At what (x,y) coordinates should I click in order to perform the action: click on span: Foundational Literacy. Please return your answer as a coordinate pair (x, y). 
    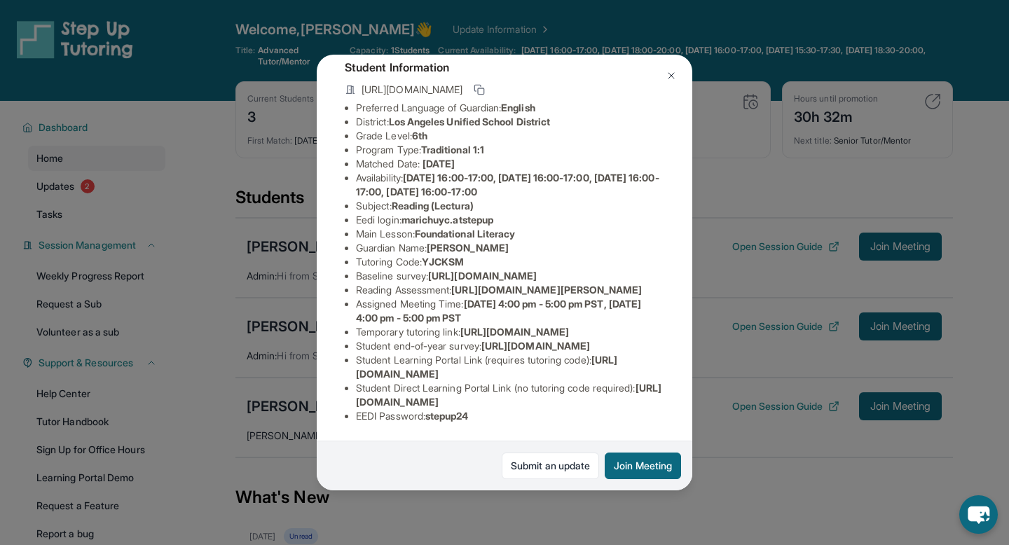
    Looking at the image, I should click on (465, 233).